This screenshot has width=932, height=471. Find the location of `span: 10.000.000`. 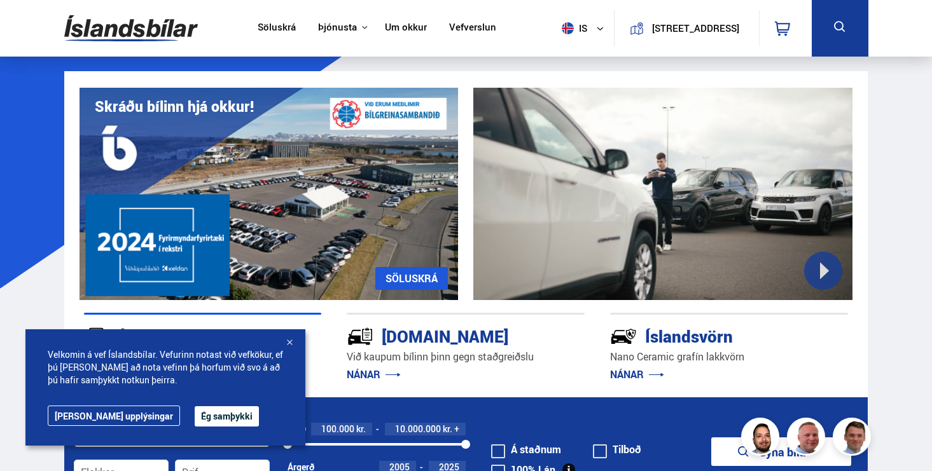

span: 10.000.000 is located at coordinates (418, 429).